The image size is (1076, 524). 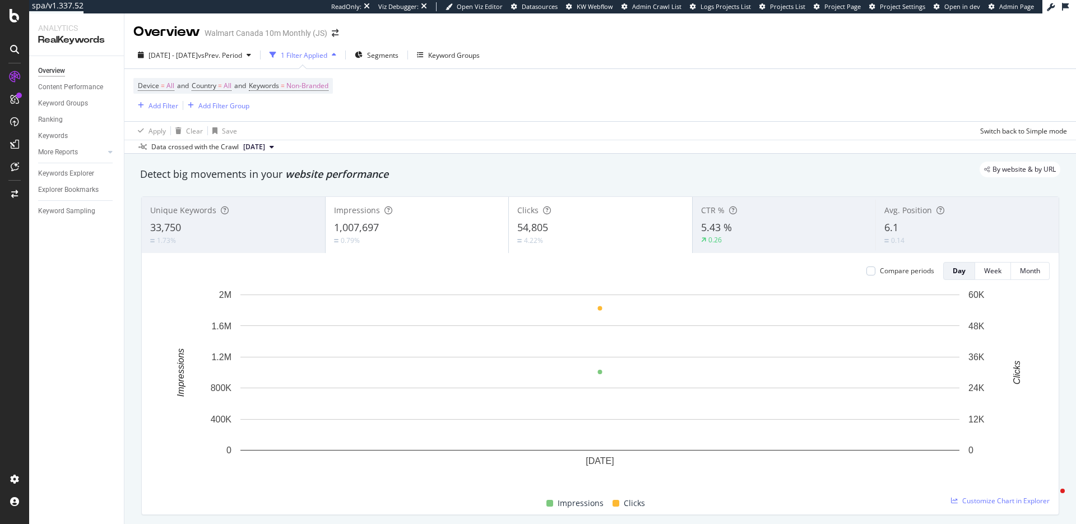 What do you see at coordinates (149, 85) in the screenshot?
I see `span: Device` at bounding box center [149, 85].